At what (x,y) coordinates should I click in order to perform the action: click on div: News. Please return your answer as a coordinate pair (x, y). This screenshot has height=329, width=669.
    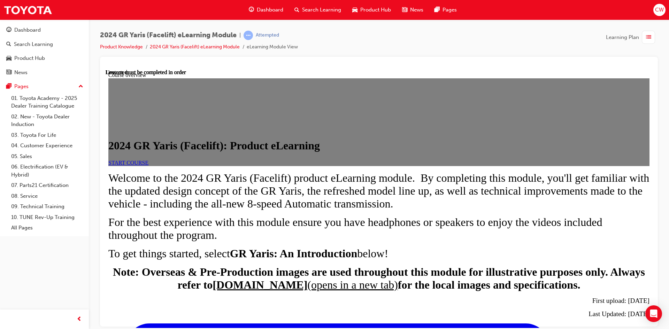
    Looking at the image, I should click on (21, 72).